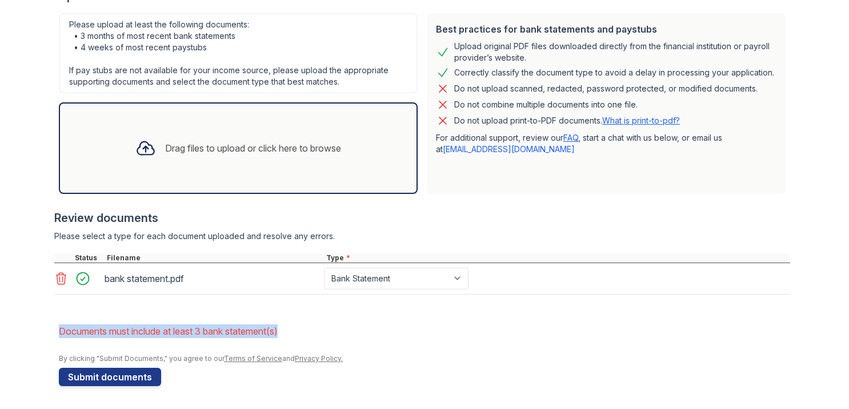  What do you see at coordinates (212, 278) in the screenshot?
I see `div: bank statement.pdf` at bounding box center [212, 278].